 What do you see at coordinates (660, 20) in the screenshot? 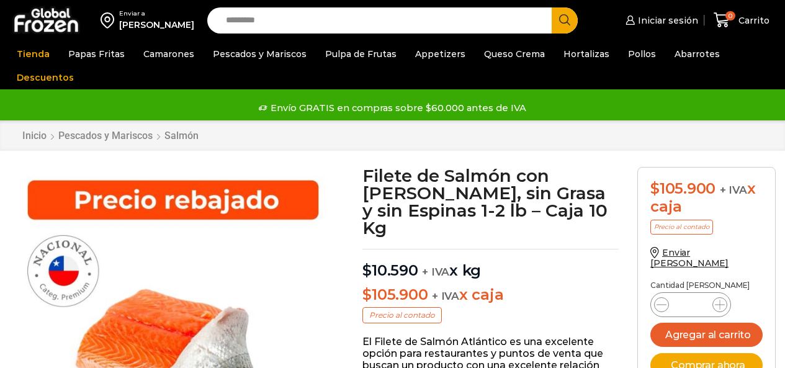
I see `a: Iniciar sesión` at bounding box center [660, 20].